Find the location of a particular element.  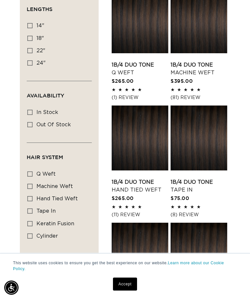

div: Chat Widget is located at coordinates (233, 284).